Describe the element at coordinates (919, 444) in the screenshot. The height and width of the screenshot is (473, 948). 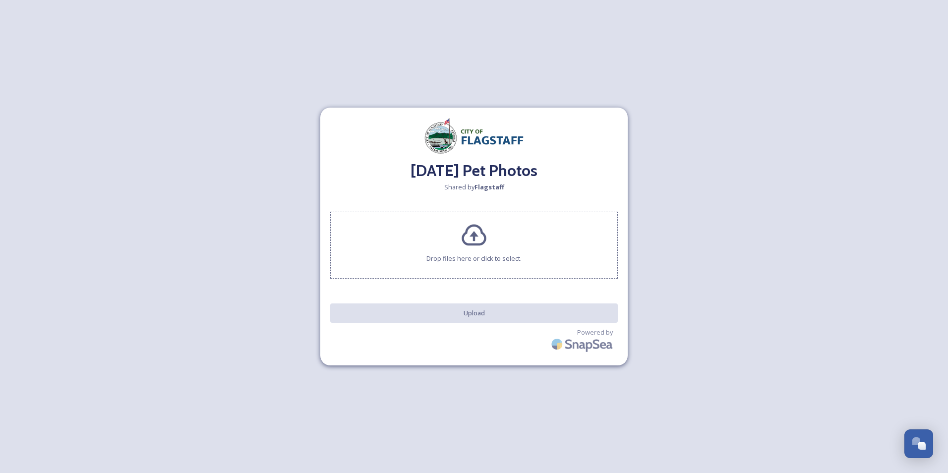
I see `button: Open Chat` at that location.